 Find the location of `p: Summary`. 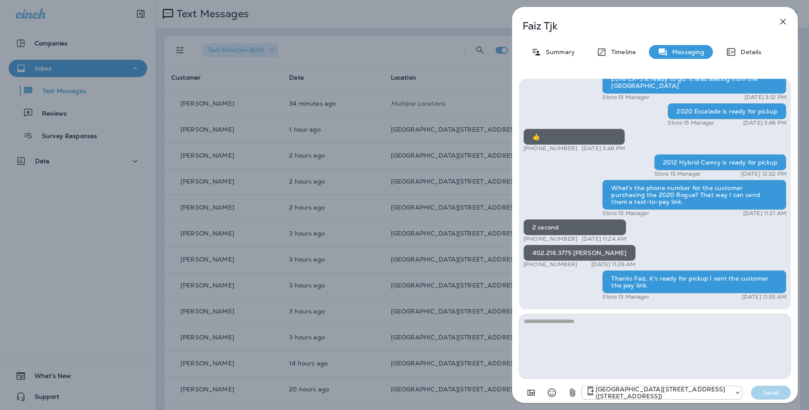

p: Summary is located at coordinates (558, 52).